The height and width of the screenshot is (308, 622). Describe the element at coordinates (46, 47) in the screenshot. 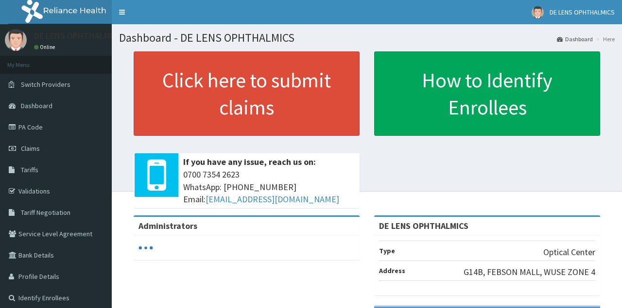

I see `a: Online` at that location.